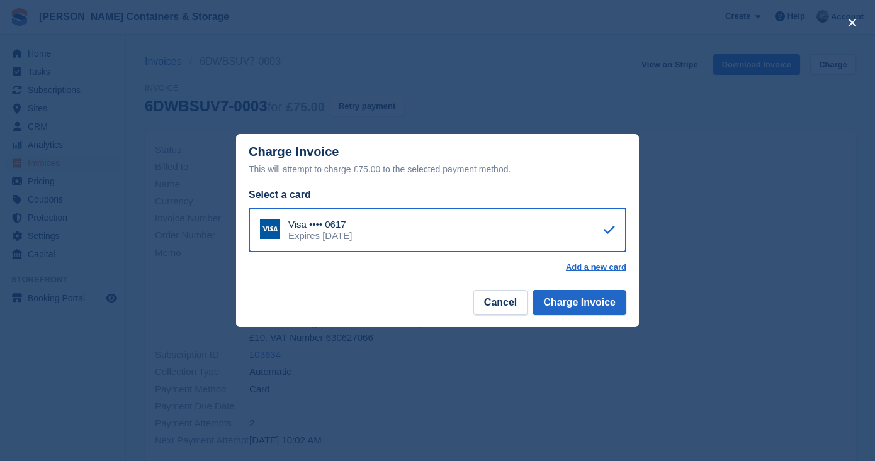  What do you see at coordinates (596, 267) in the screenshot?
I see `a: Add a new card` at bounding box center [596, 267].